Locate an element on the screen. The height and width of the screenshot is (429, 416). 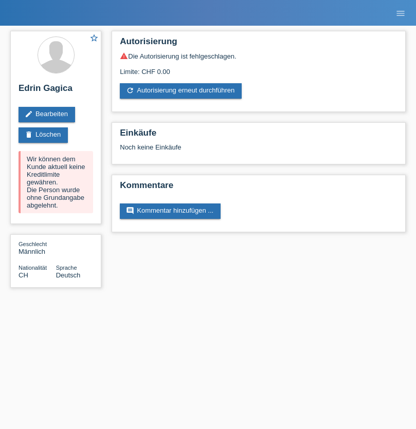
a: menu is located at coordinates (401, 13).